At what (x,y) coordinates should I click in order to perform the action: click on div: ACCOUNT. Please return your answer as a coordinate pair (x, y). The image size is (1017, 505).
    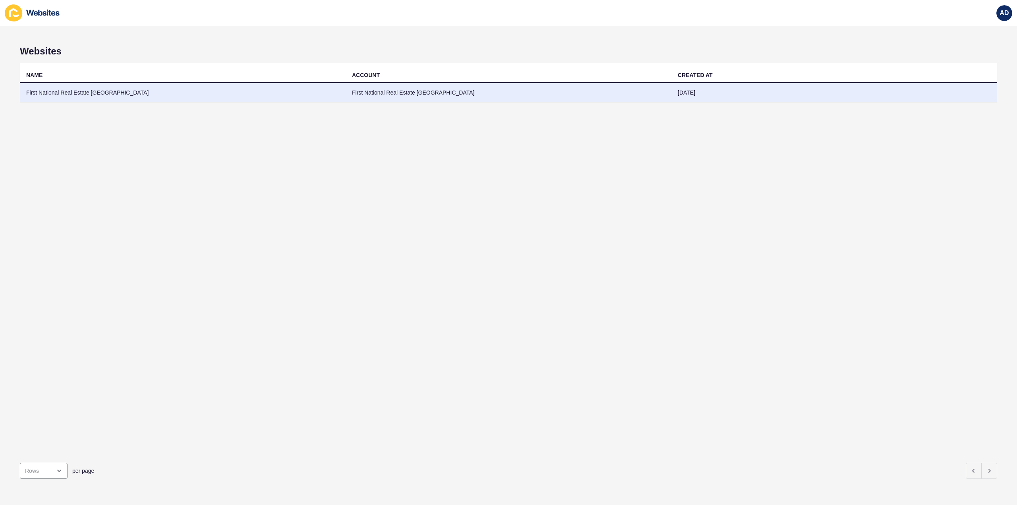
    Looking at the image, I should click on (366, 75).